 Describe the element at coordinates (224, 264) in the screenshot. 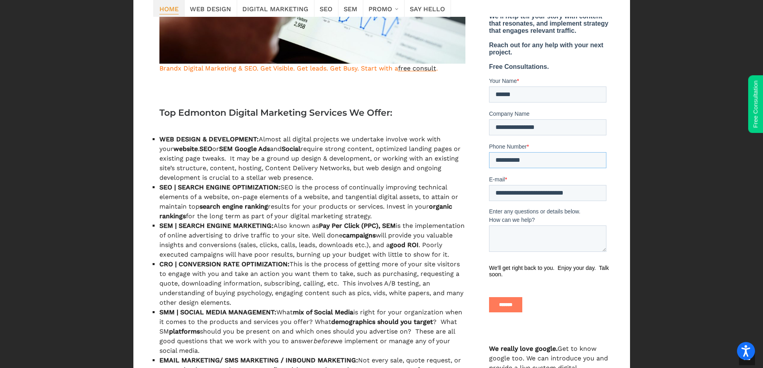

I see `strong: CRO | CONVERSION RATE OPTIMIZATION:` at that location.